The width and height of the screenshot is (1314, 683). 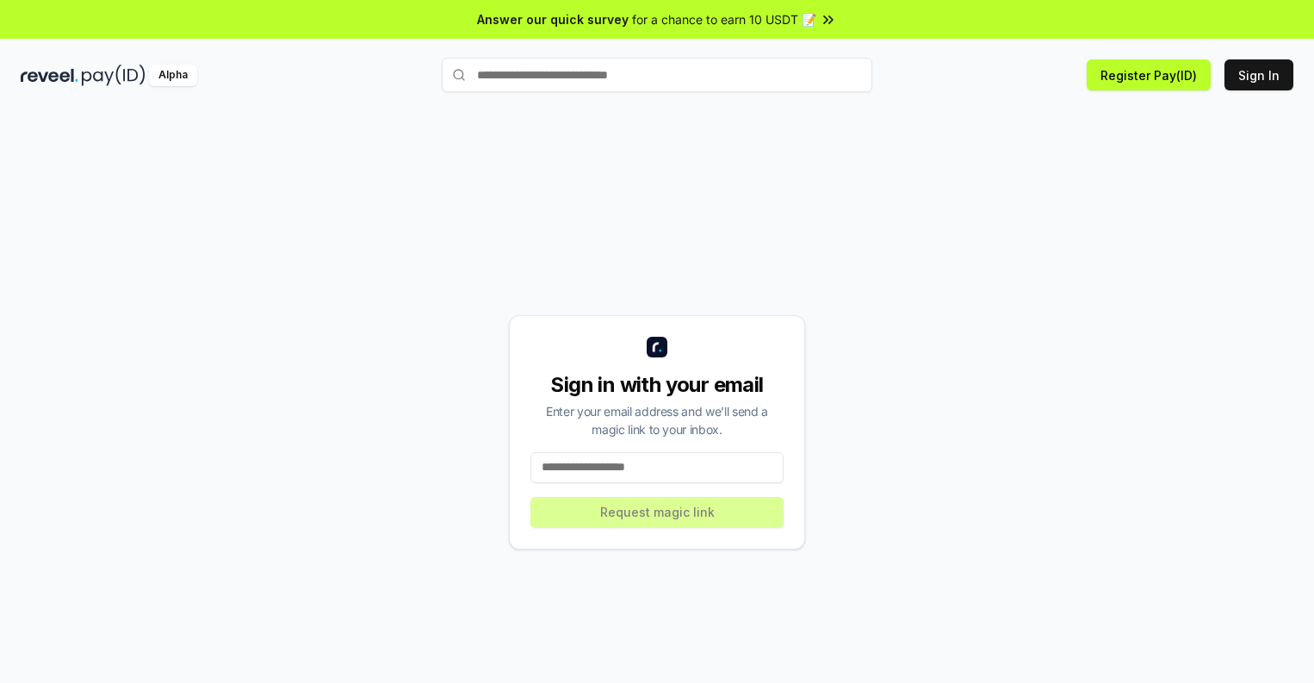 What do you see at coordinates (657, 347) in the screenshot?
I see `img: logo_small` at bounding box center [657, 347].